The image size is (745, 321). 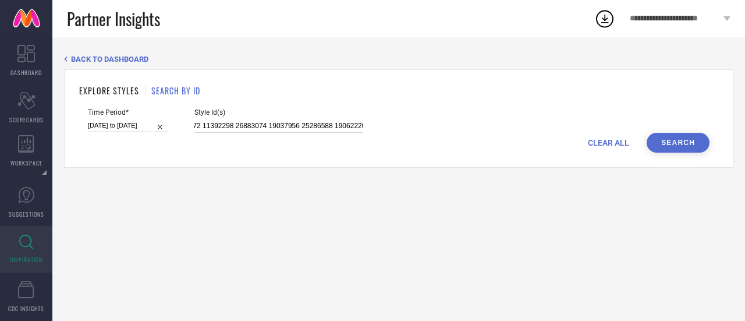 I want to click on span: SCORECARDS, so click(x=26, y=119).